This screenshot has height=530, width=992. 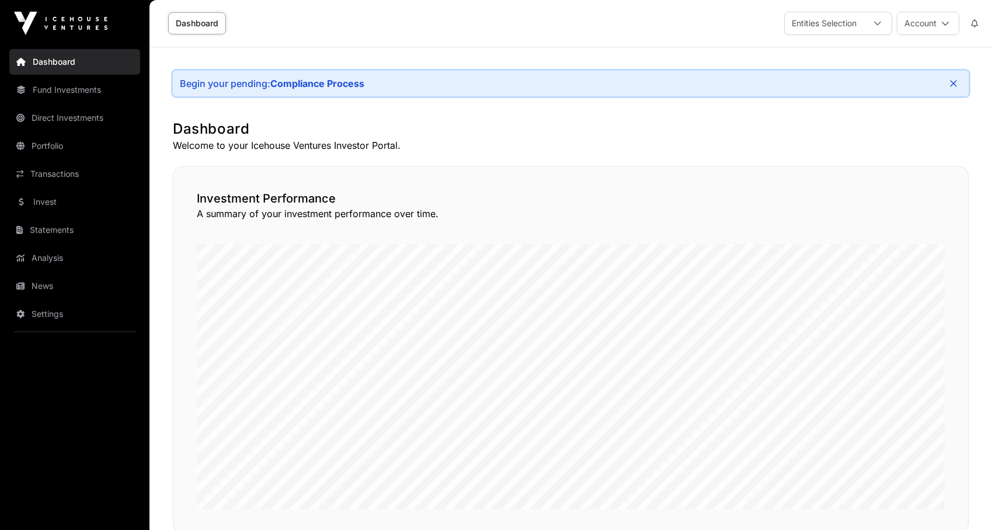 I want to click on p: A summary of your investment performance over time., so click(x=570, y=214).